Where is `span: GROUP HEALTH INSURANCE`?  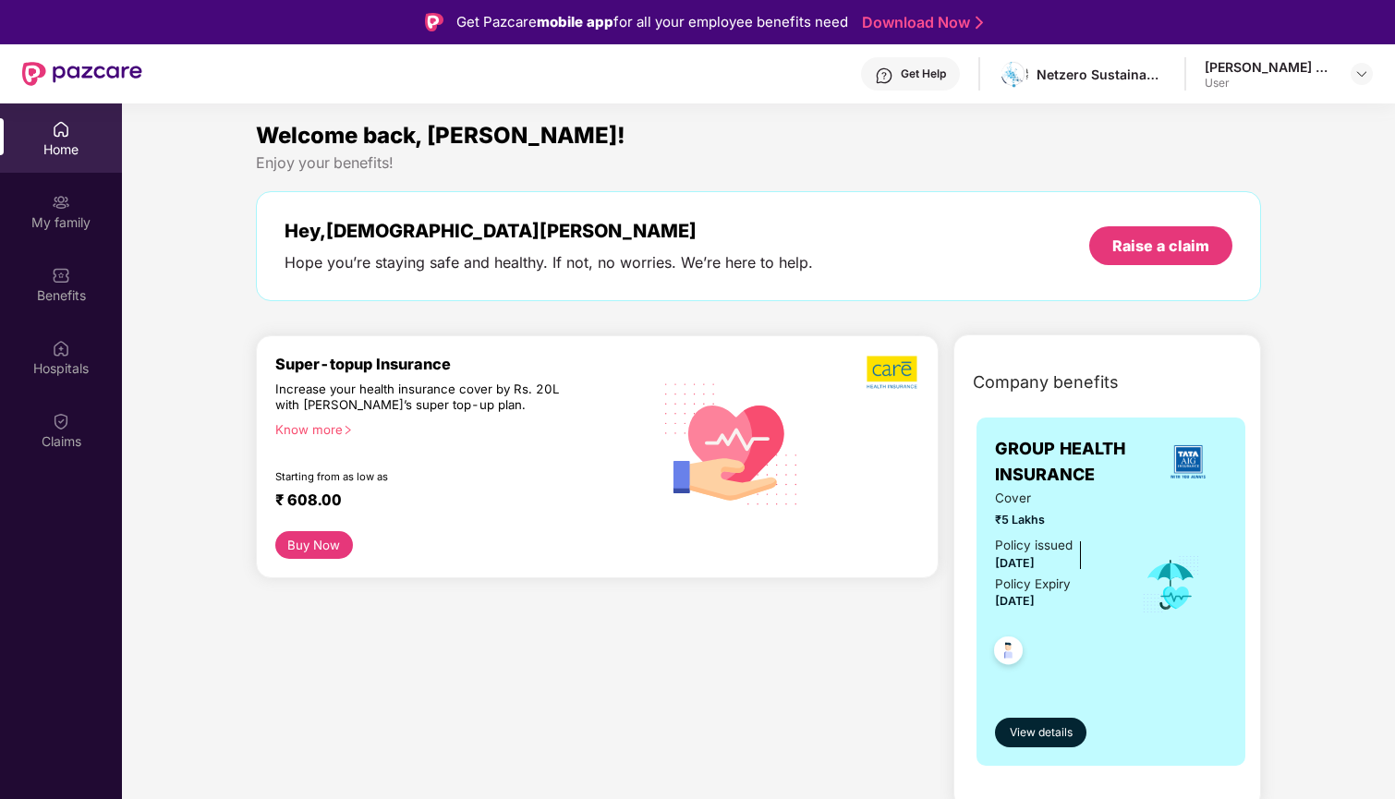
span: GROUP HEALTH INSURANCE is located at coordinates (1073, 462).